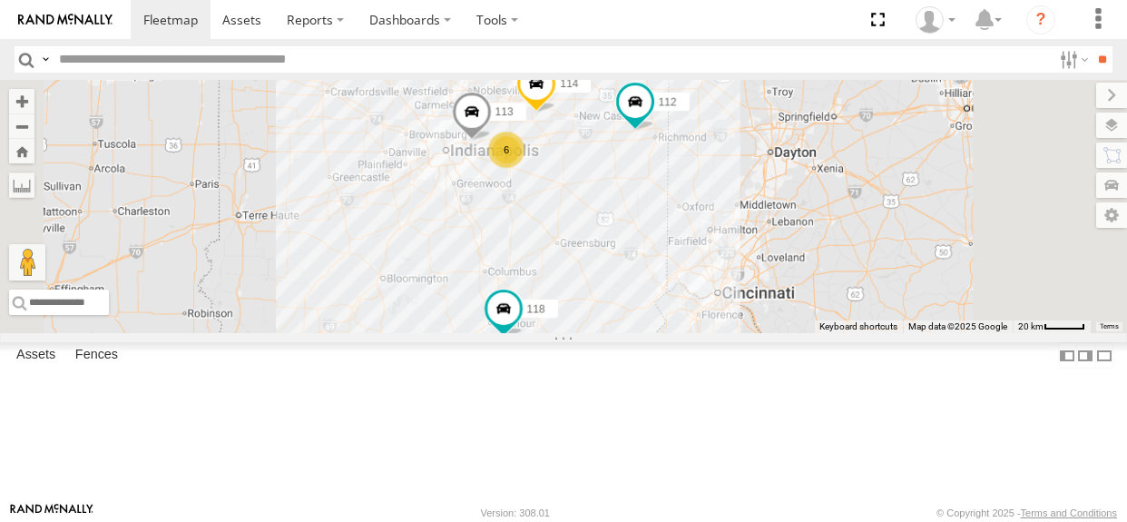 Image resolution: width=1127 pixels, height=522 pixels. What do you see at coordinates (22, 101) in the screenshot?
I see `button: Zoom in` at bounding box center [22, 101].